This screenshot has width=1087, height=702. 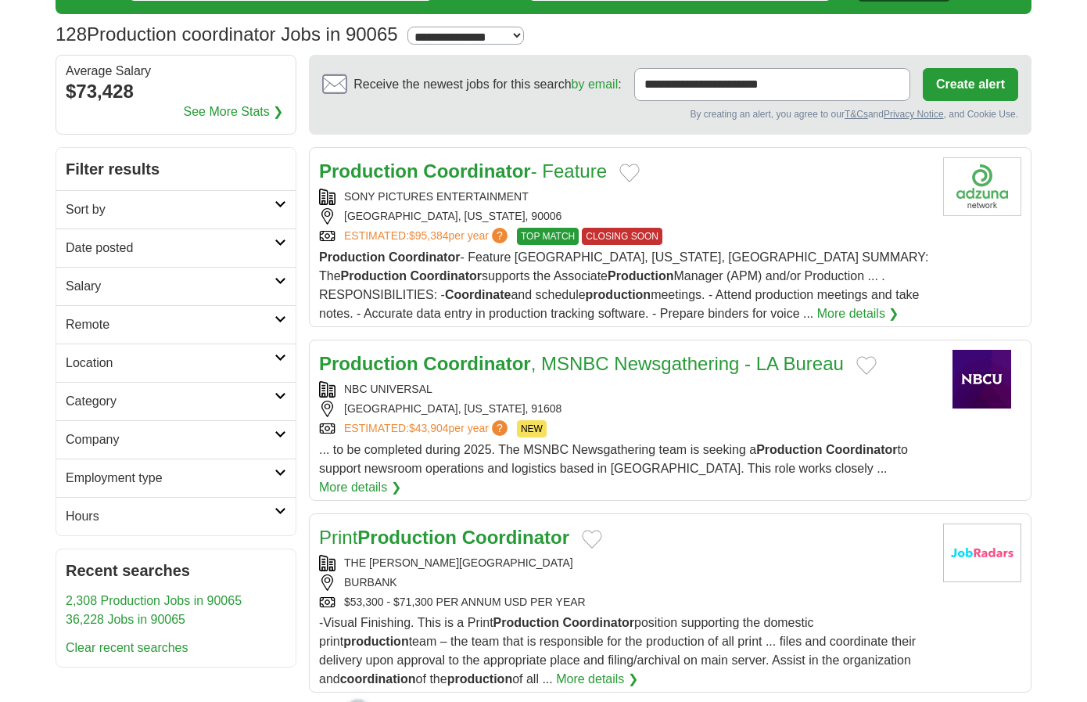 I want to click on a: NBC UNIVERSAL, so click(x=388, y=389).